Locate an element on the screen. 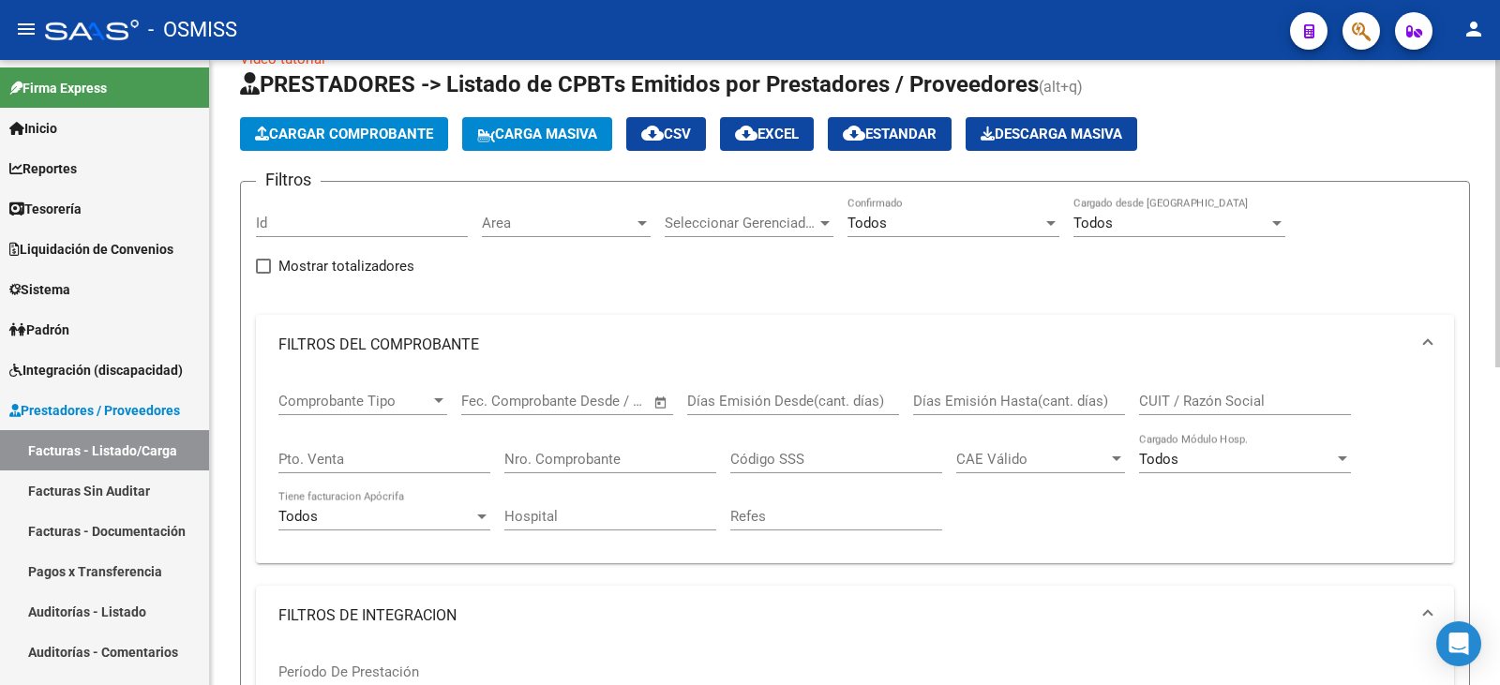 This screenshot has height=685, width=1500. span: - OSMISS is located at coordinates (192, 30).